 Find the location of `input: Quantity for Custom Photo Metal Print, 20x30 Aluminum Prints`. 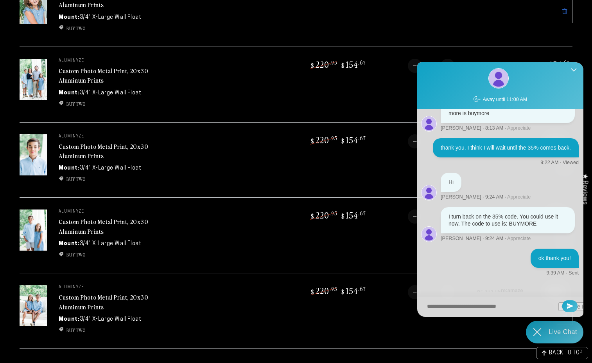

input: Quantity for Custom Photo Metal Print, 20x30 Aluminum Prints is located at coordinates (432, 66).